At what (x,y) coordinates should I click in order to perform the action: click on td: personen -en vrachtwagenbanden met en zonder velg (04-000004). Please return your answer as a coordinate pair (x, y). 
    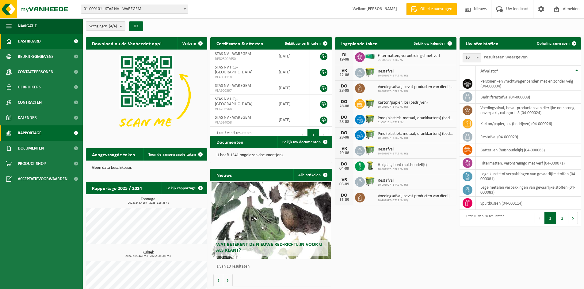
    Looking at the image, I should click on (528, 84).